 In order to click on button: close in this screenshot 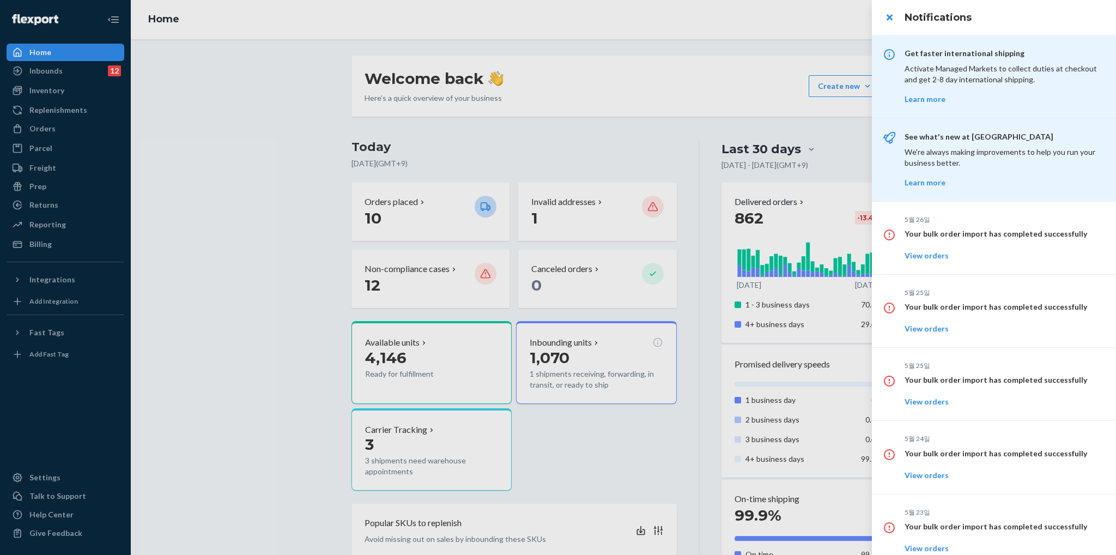, I will do `click(890, 17)`.